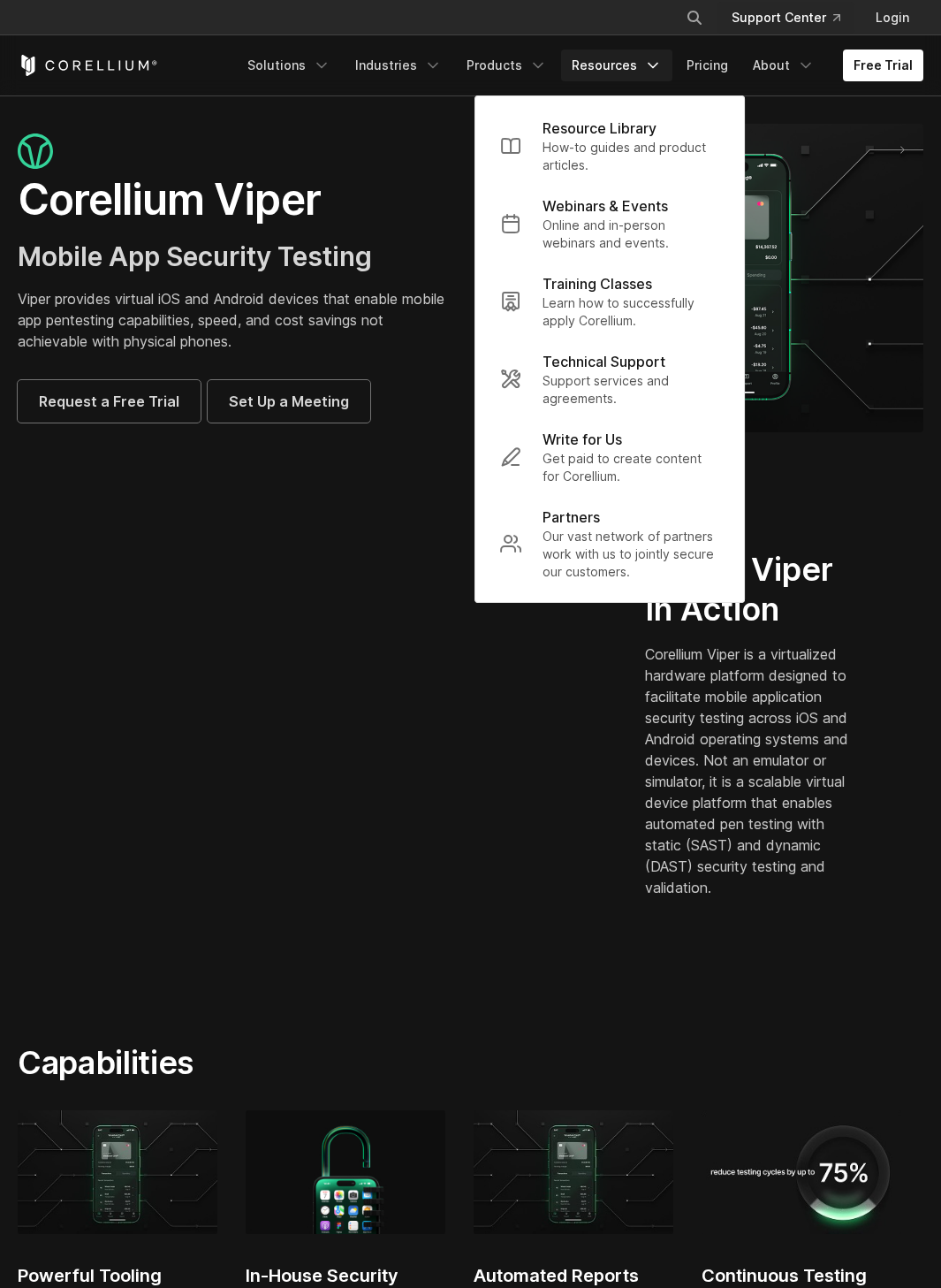 The width and height of the screenshot is (941, 1288). Describe the element at coordinates (610, 146) in the screenshot. I see `a: Resource Library How-to guides and product articles.` at that location.